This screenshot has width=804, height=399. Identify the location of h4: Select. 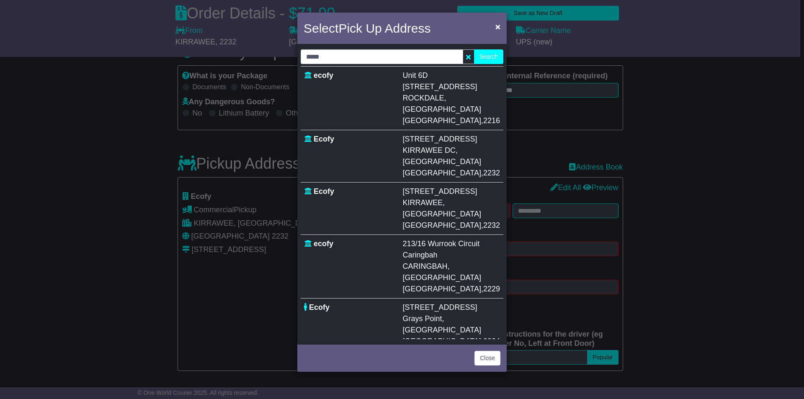
(367, 28).